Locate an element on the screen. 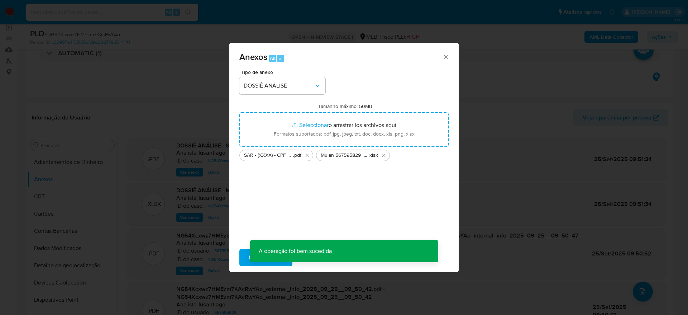 Image resolution: width=688 pixels, height=315 pixels. span: Subir arquivo is located at coordinates (266, 257).